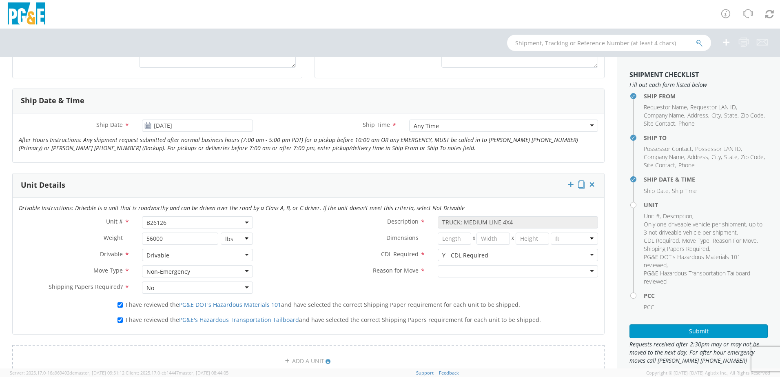  Describe the element at coordinates (718, 148) in the screenshot. I see `span: Possessor LAN ID` at that location.